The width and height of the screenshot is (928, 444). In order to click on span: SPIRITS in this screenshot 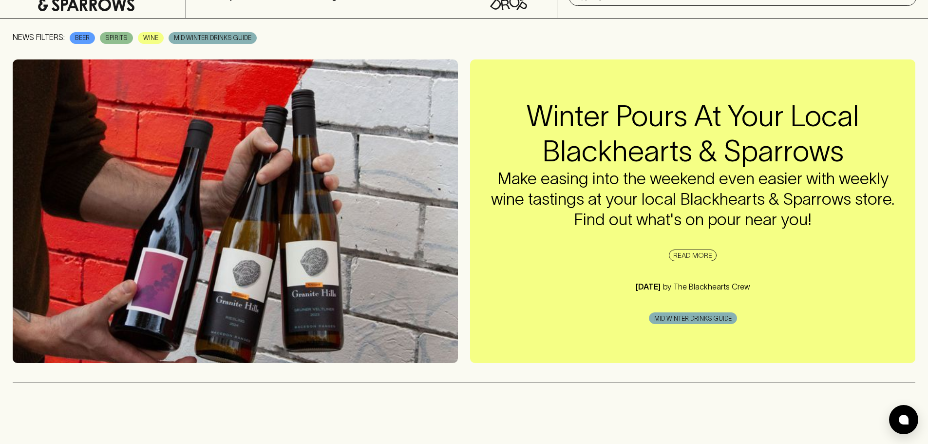, I will do `click(116, 38)`.